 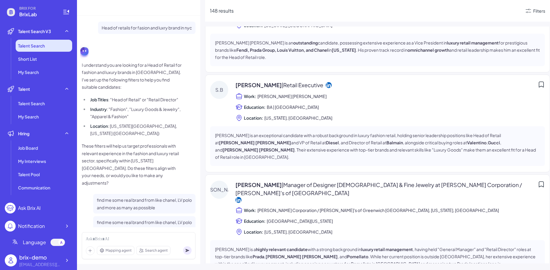 What do you see at coordinates (258, 257) in the screenshot?
I see `strong: Prada` at bounding box center [258, 257].